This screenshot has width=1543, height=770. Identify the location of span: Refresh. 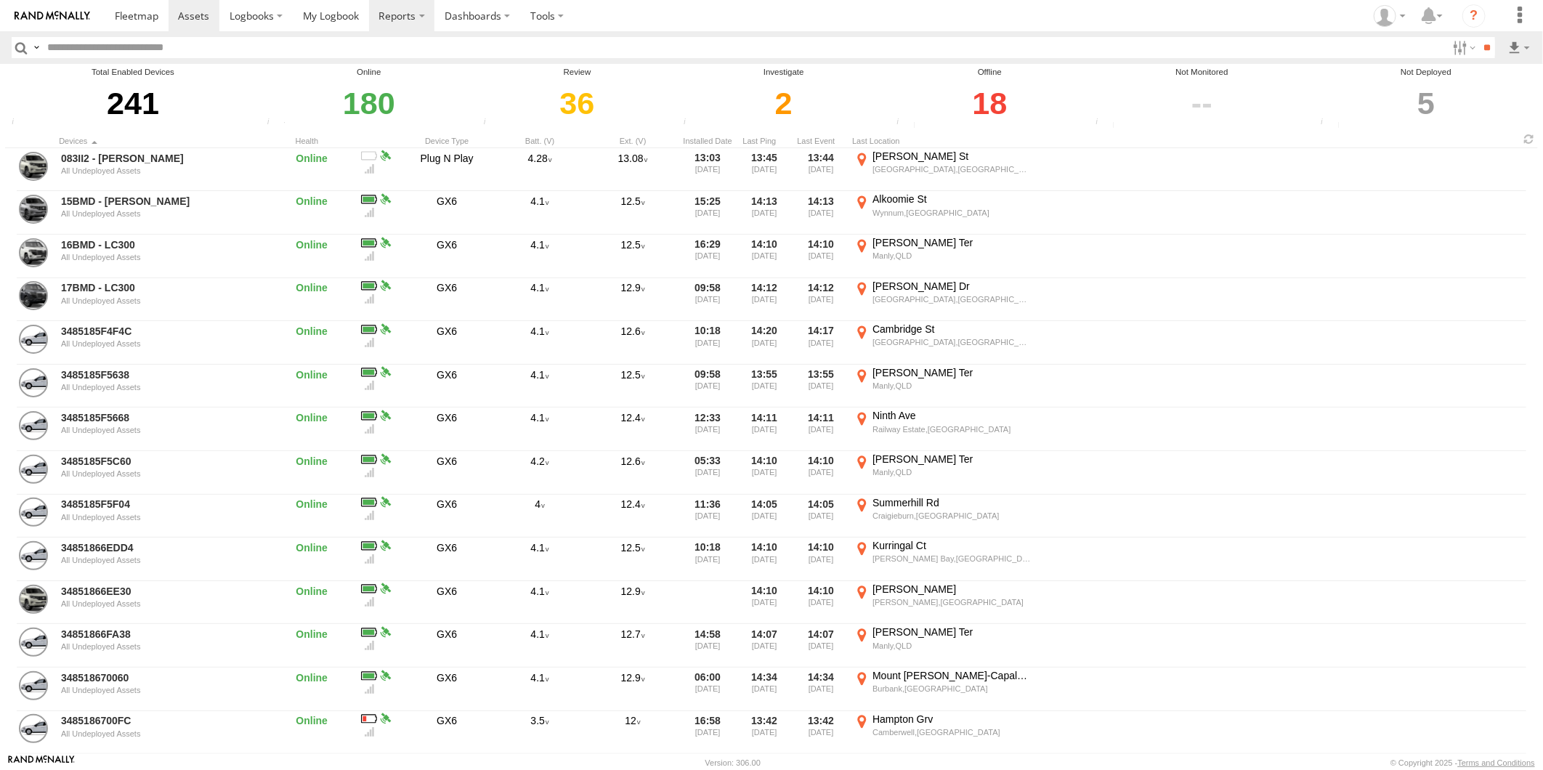
(1529, 139).